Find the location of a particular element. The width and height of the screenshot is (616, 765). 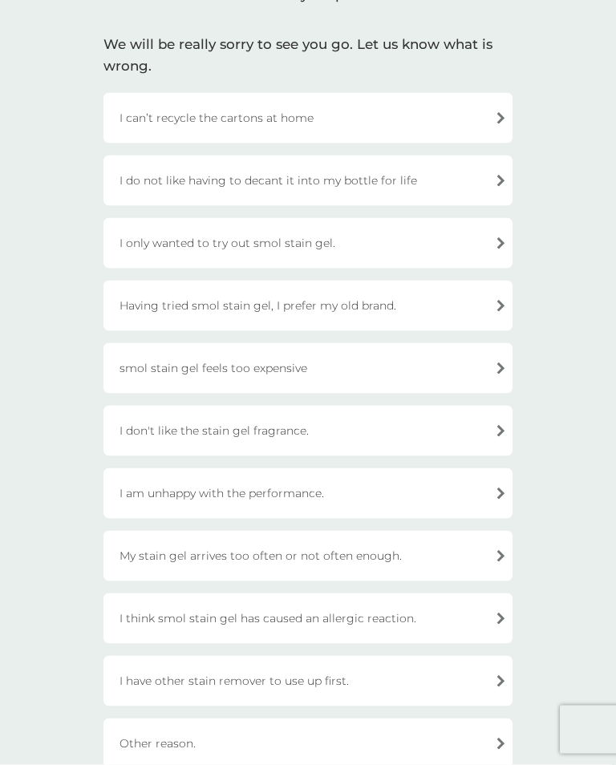

div: I can’t recycle the cartons at home is located at coordinates (308, 118).